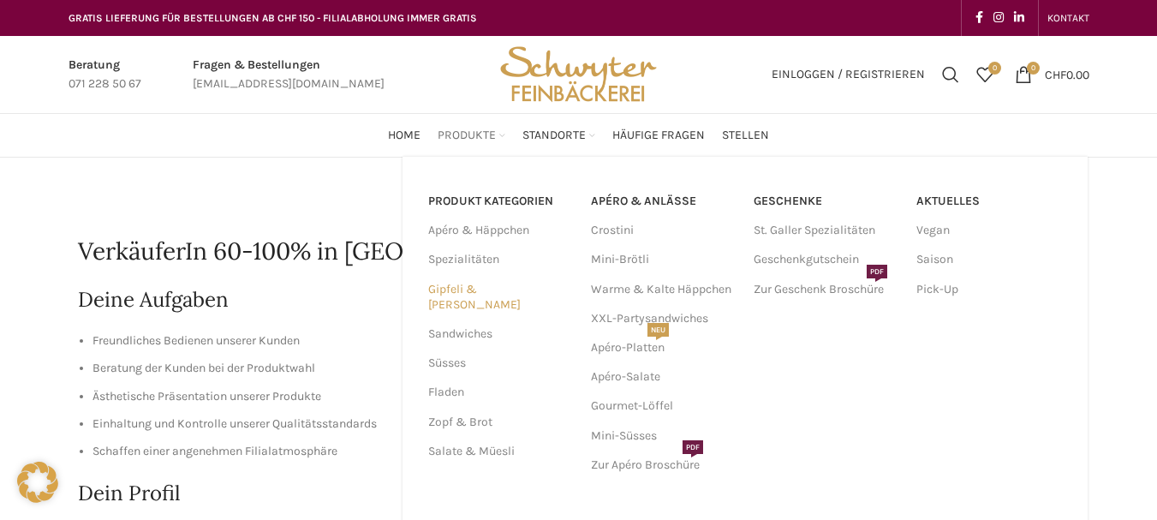  What do you see at coordinates (347, 493) in the screenshot?
I see `h2: Dein Profil` at bounding box center [347, 493].